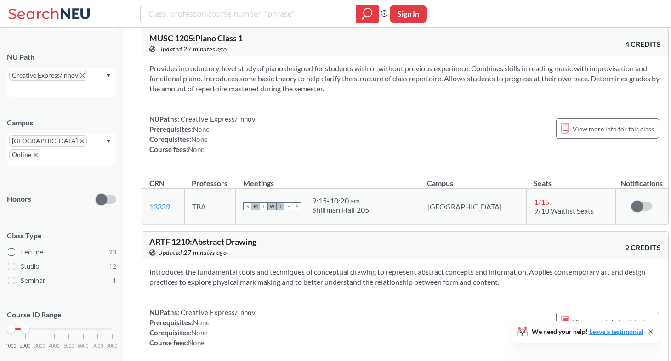 The height and width of the screenshot is (361, 671). What do you see at coordinates (62, 267) in the screenshot?
I see `label: Studio` at bounding box center [62, 267].